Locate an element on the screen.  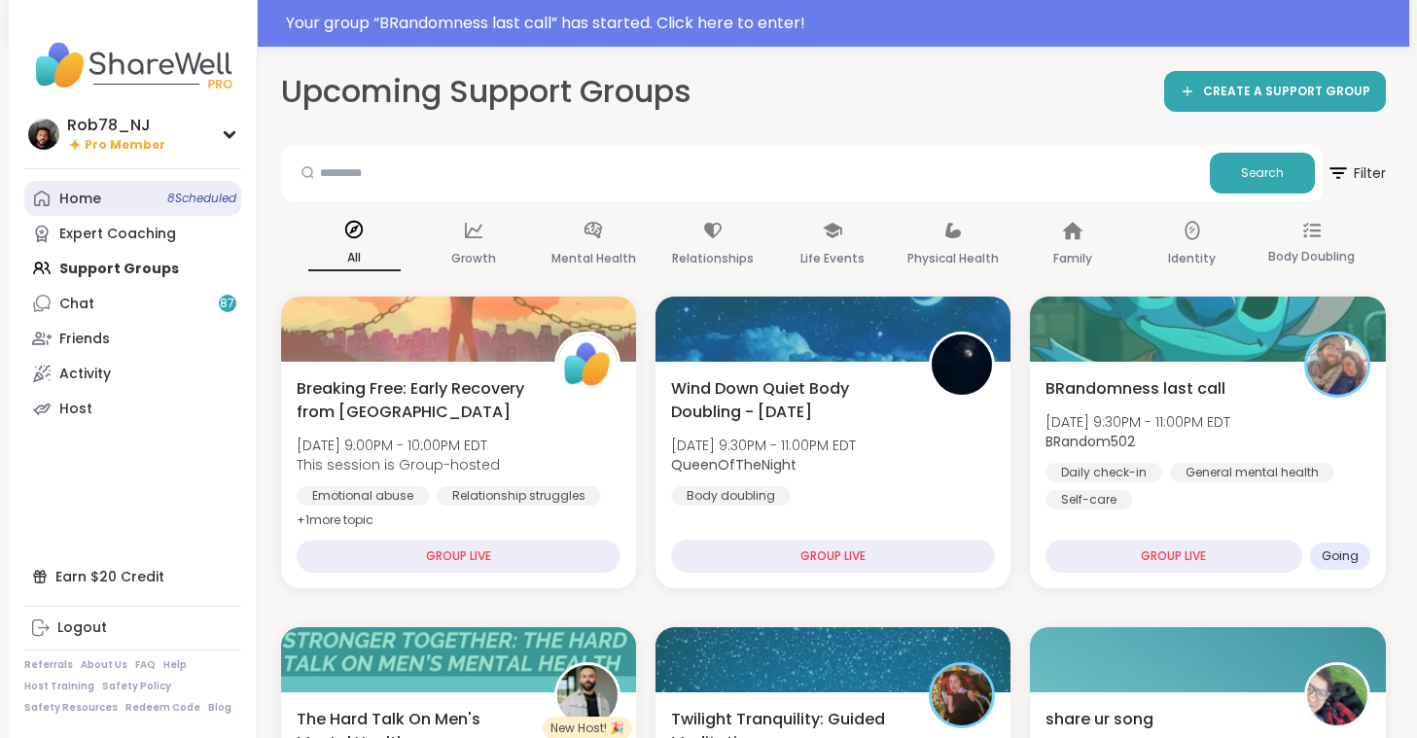
a: Blog is located at coordinates (220, 708).